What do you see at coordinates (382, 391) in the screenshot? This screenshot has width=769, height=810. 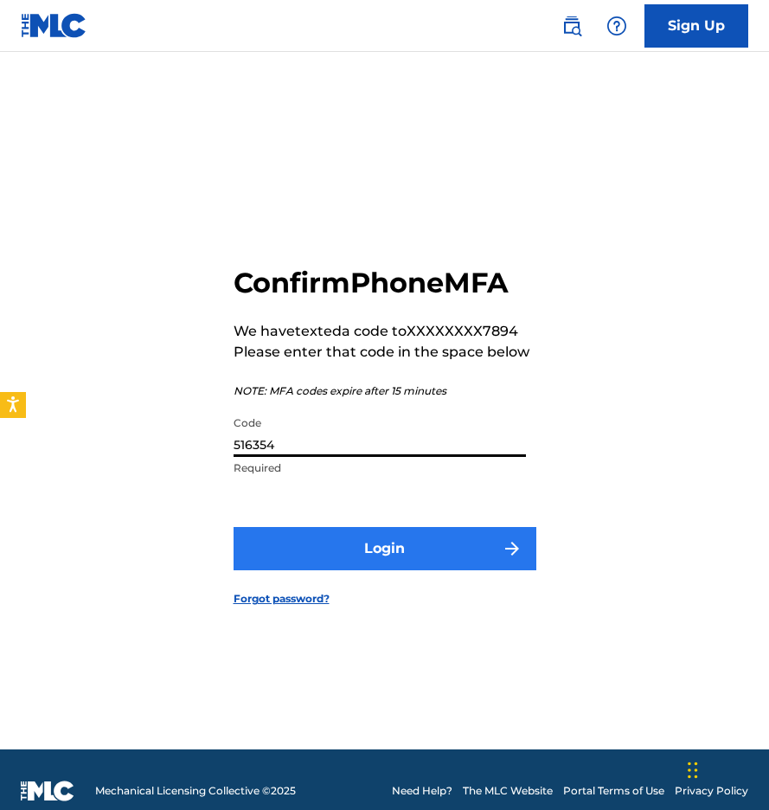 I see `p: NOTE: MFA codes expire after 15 minutes` at bounding box center [382, 391].